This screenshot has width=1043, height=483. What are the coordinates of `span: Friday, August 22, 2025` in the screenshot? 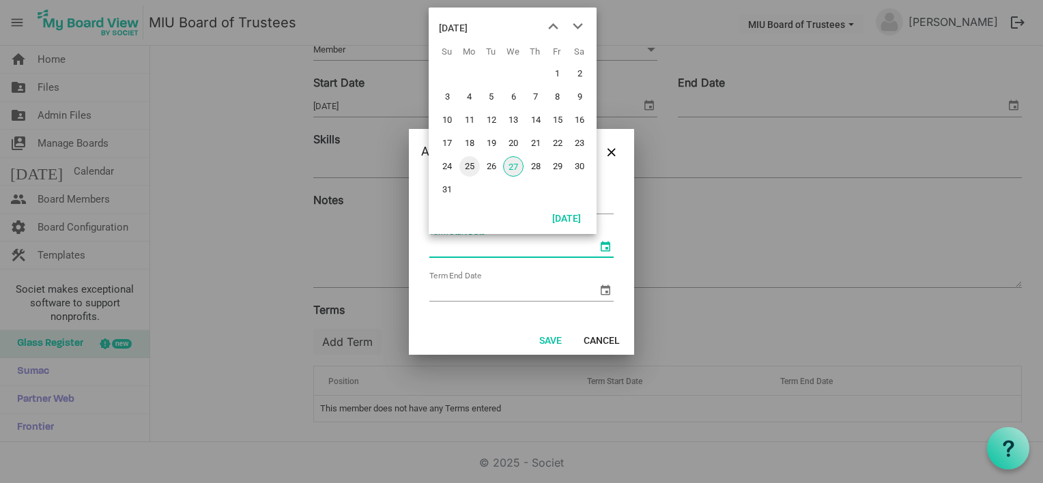 It's located at (557, 143).